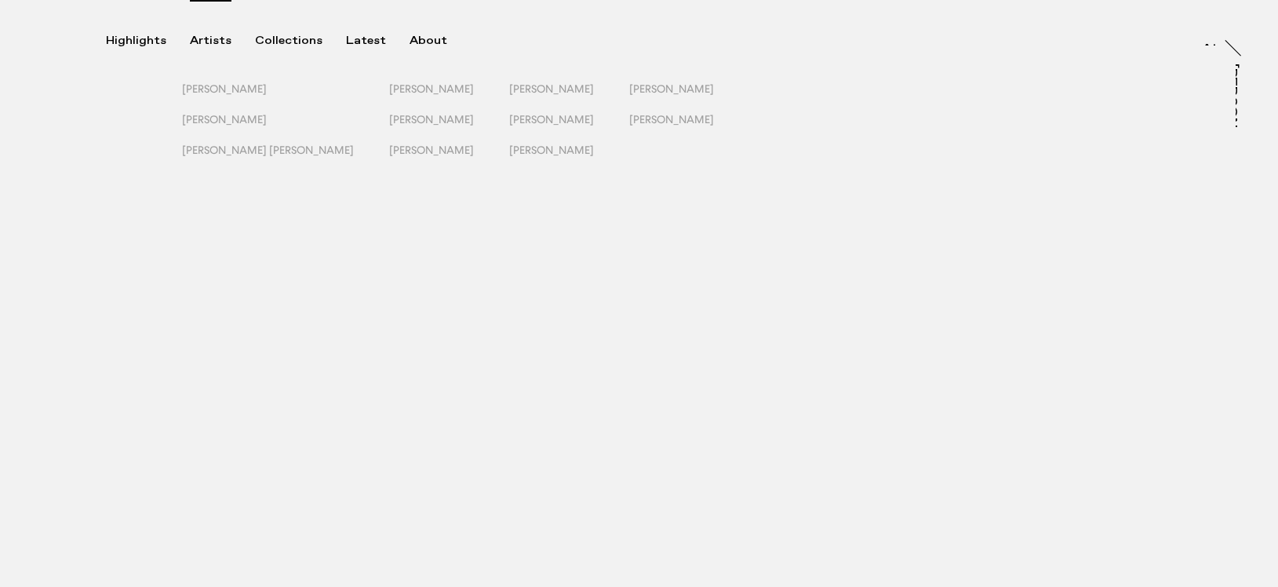 The width and height of the screenshot is (1278, 587). Describe the element at coordinates (300, 41) in the screenshot. I see `button: Collections` at that location.